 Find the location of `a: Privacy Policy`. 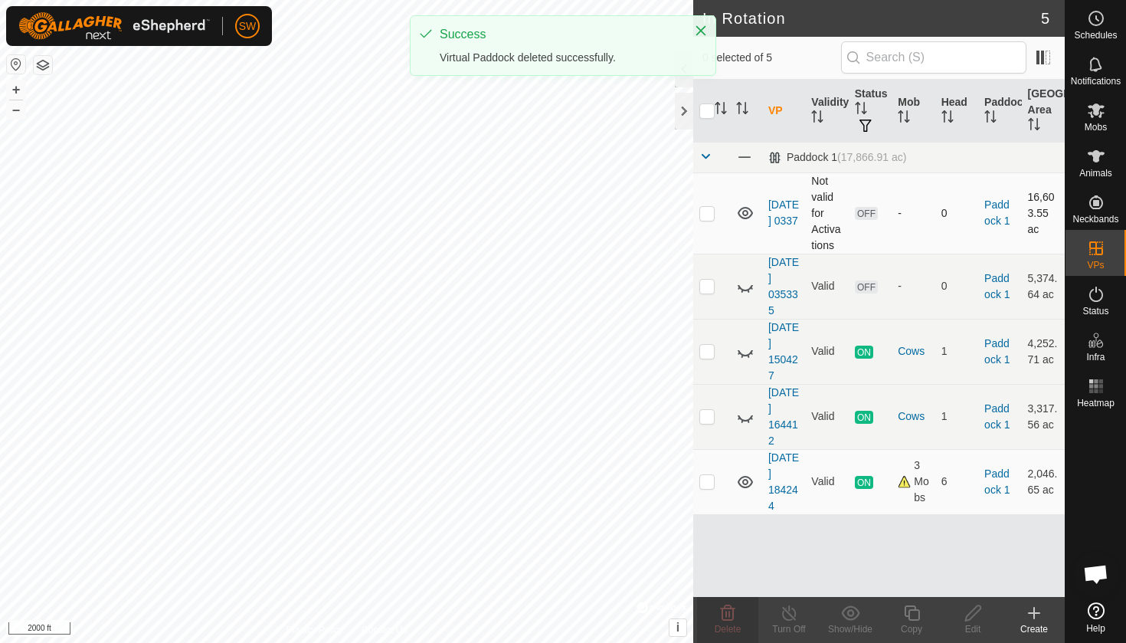

a: Privacy Policy is located at coordinates (314, 630).